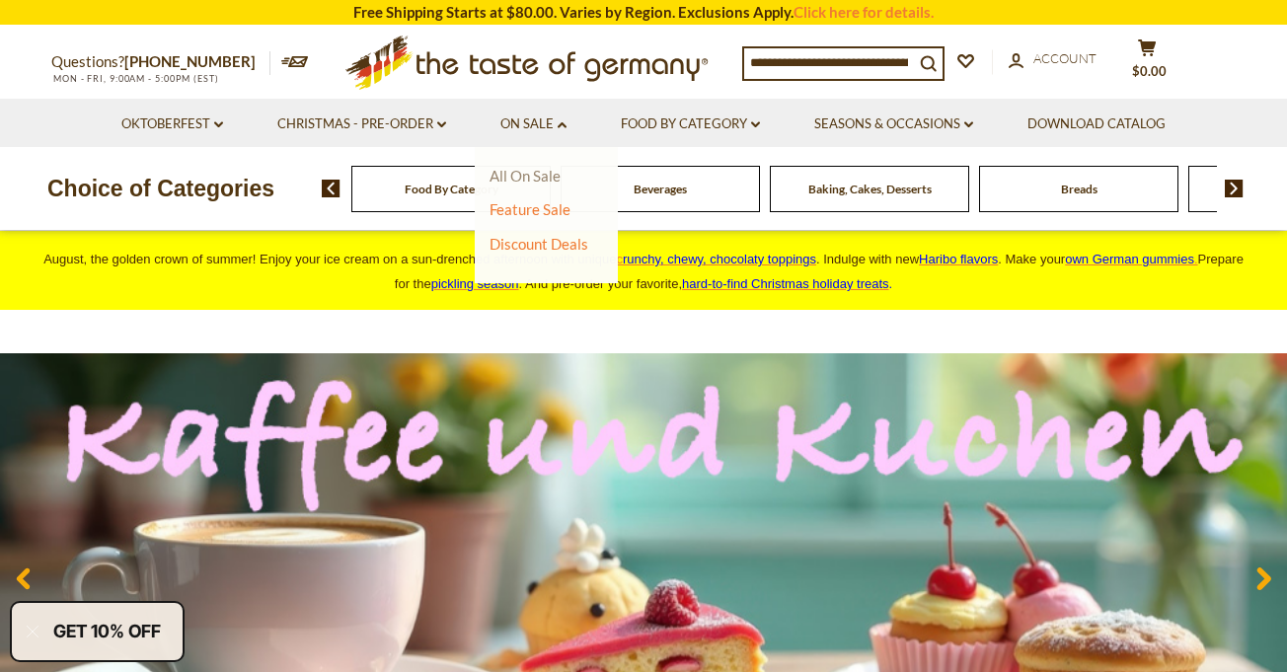  What do you see at coordinates (785, 283) in the screenshot?
I see `span: hard-to-find Christmas holiday treats` at bounding box center [785, 283].